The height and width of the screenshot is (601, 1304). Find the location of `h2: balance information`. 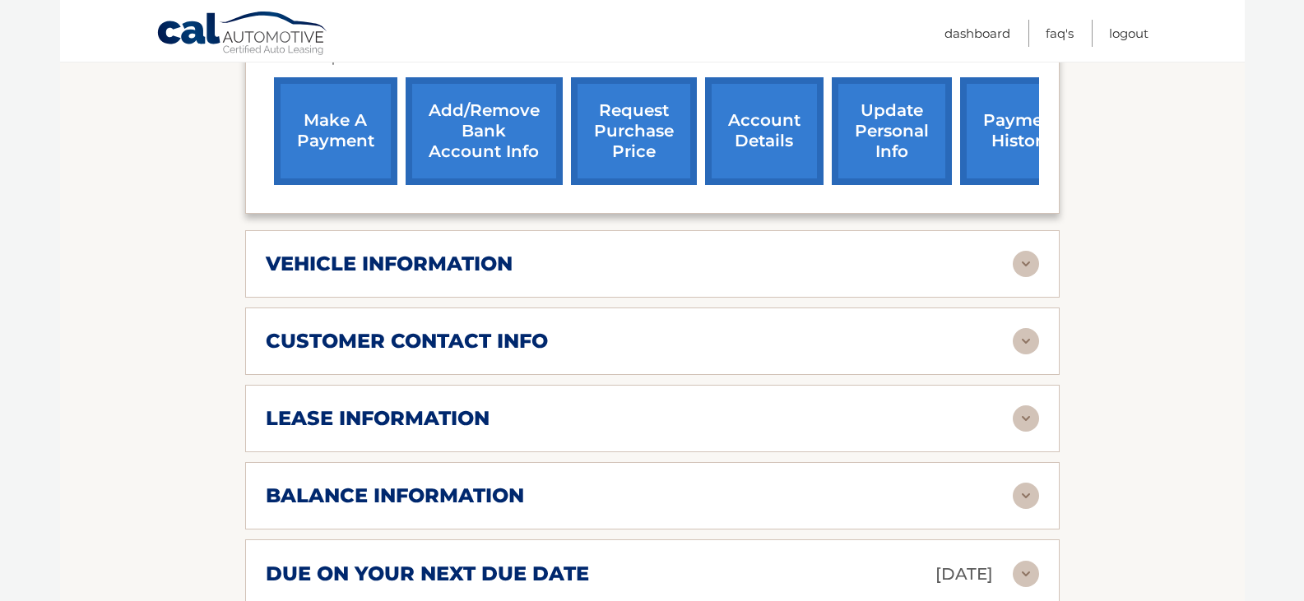

h2: balance information is located at coordinates (395, 496).